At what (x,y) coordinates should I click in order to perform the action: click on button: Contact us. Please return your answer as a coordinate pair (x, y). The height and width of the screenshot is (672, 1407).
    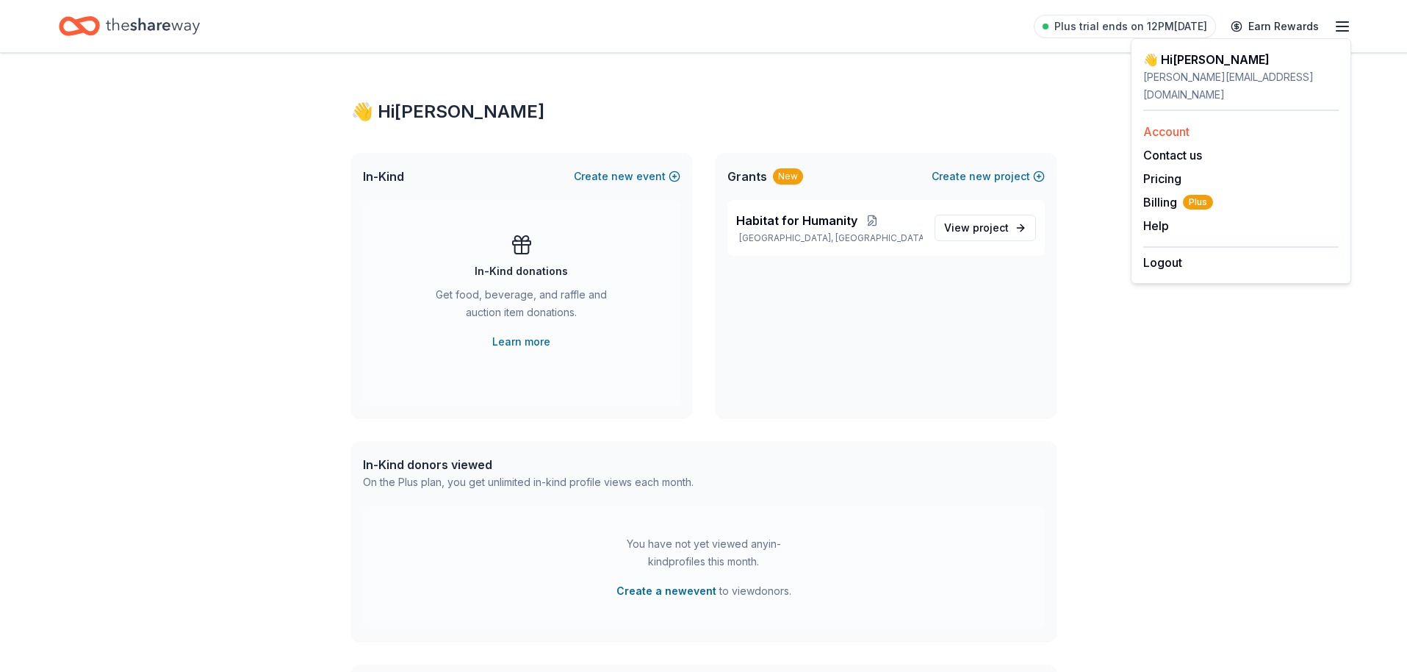
    Looking at the image, I should click on (1173, 155).